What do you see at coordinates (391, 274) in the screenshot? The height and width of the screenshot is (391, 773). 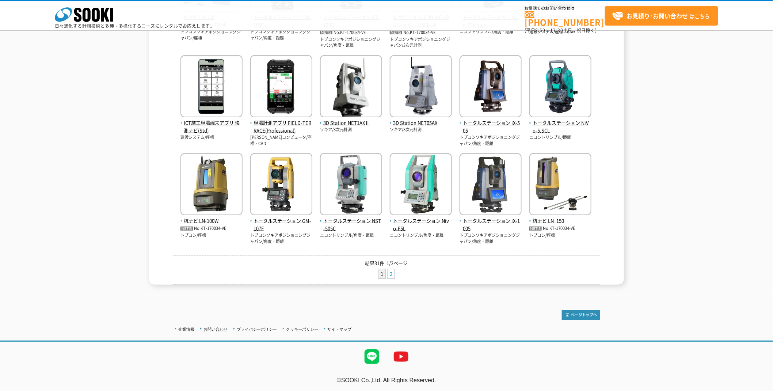 I see `a: 2` at bounding box center [391, 274].